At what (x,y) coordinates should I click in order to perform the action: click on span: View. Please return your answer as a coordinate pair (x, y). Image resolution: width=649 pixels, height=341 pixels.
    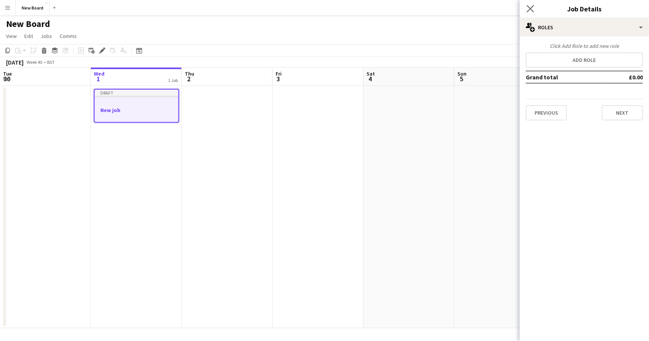
    Looking at the image, I should click on (11, 36).